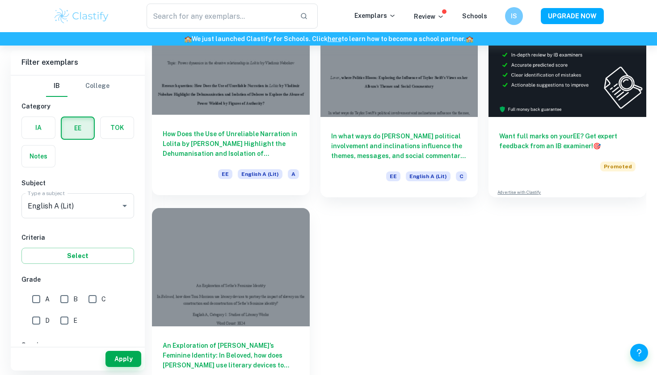 This screenshot has width=657, height=375. Describe the element at coordinates (219, 16) in the screenshot. I see `input: Search for any exemplars...` at that location.